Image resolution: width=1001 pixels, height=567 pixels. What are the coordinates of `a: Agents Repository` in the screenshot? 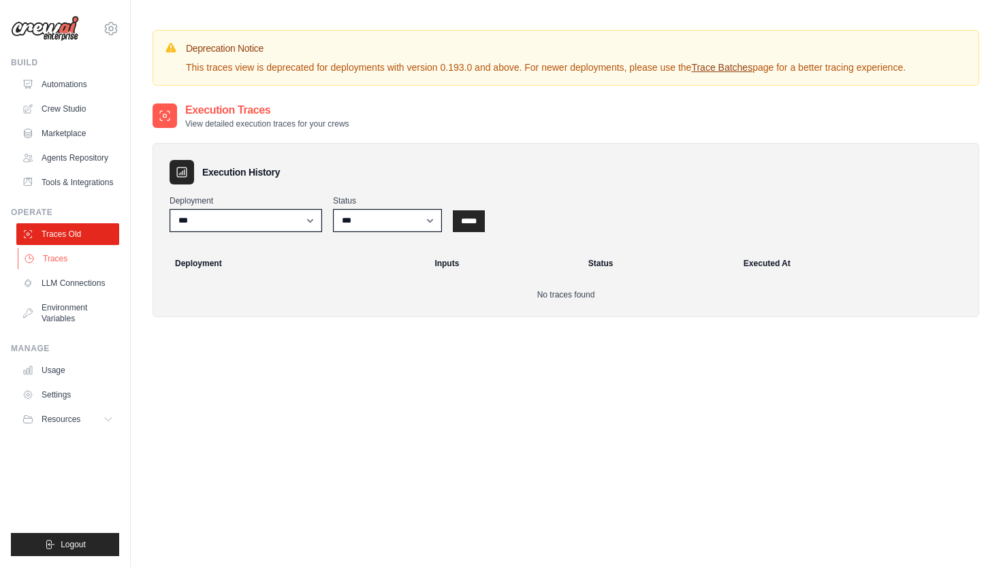 It's located at (67, 158).